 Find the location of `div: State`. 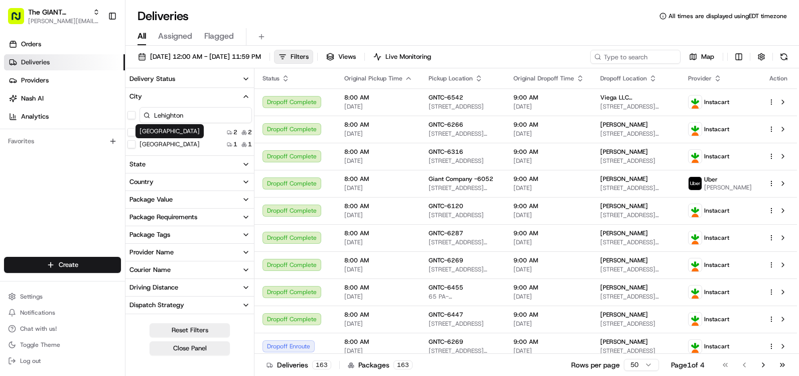

div: State is located at coordinates (138, 164).